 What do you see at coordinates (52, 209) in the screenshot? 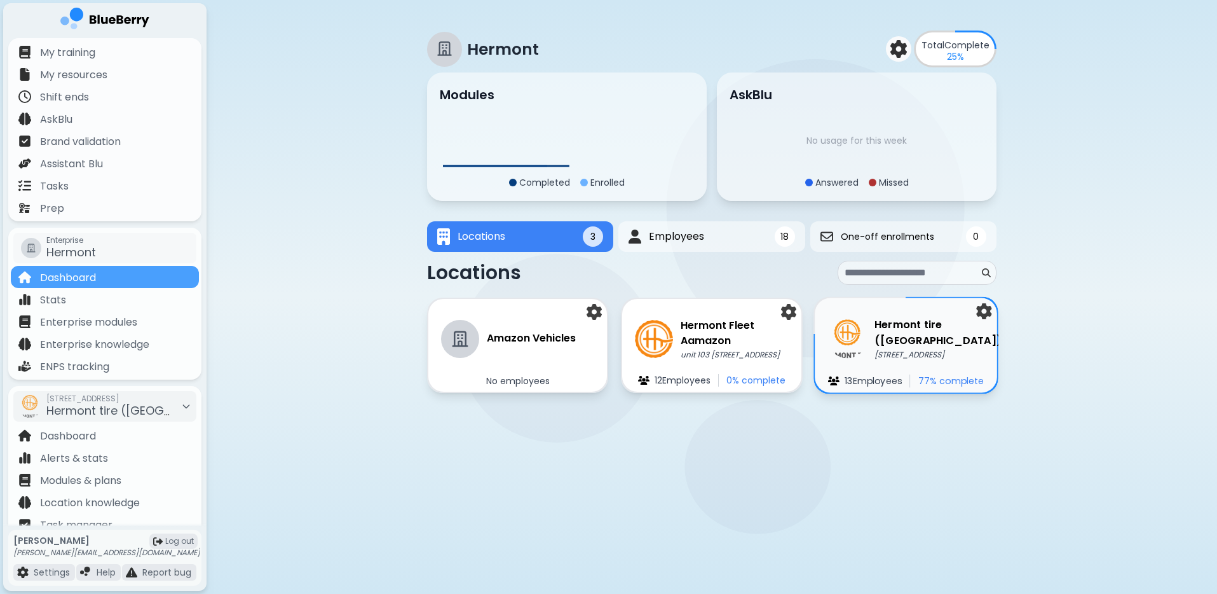
I see `p: Prep` at bounding box center [52, 209].